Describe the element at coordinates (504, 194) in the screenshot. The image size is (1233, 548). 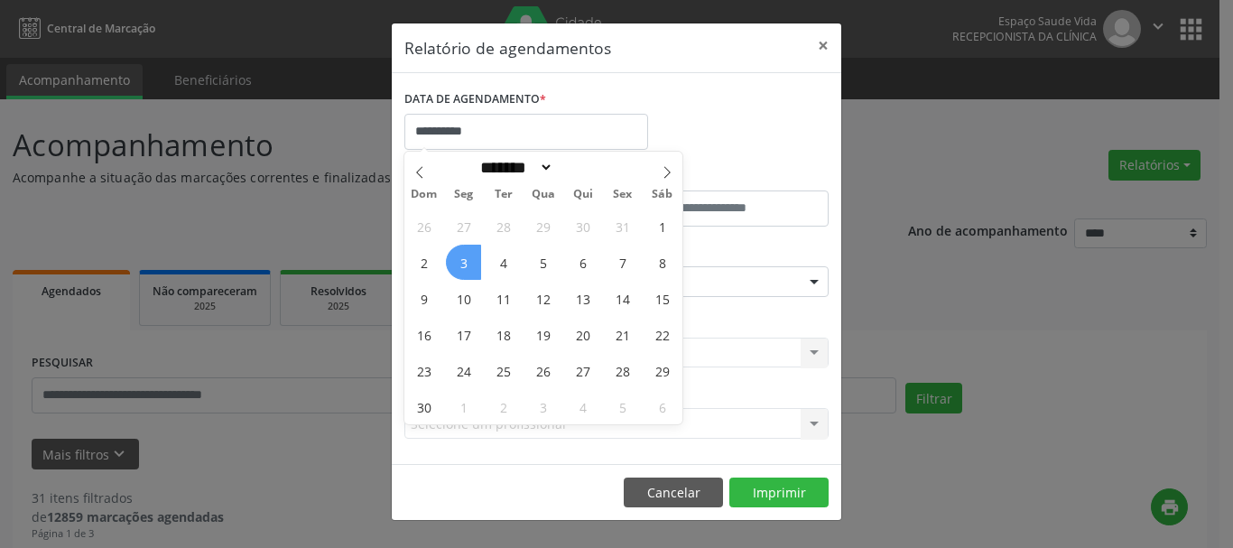
I see `span: Ter` at that location.